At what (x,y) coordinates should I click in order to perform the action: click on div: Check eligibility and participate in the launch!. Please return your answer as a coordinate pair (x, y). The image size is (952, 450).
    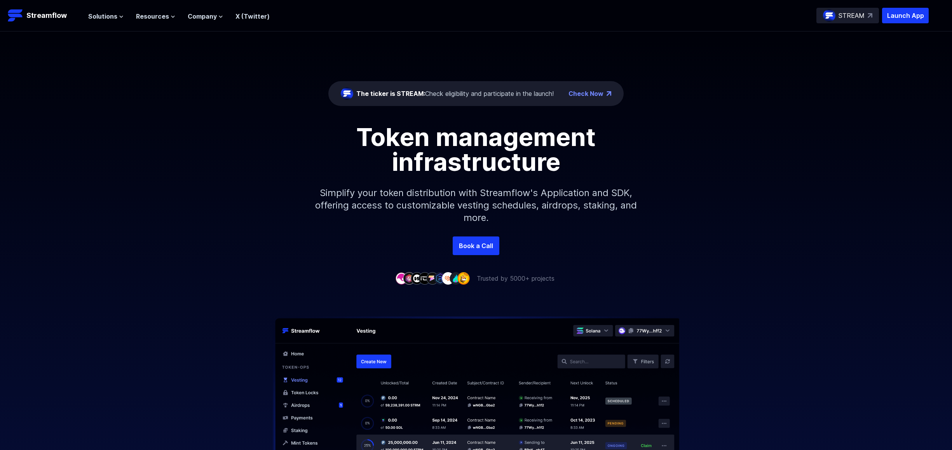
    Looking at the image, I should click on (455, 94).